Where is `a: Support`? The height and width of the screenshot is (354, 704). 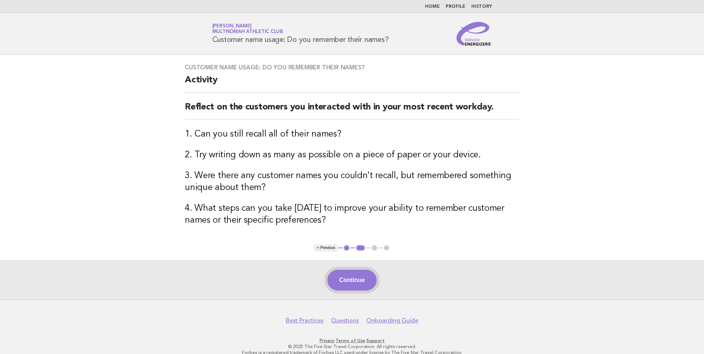
a: Support is located at coordinates (375, 340).